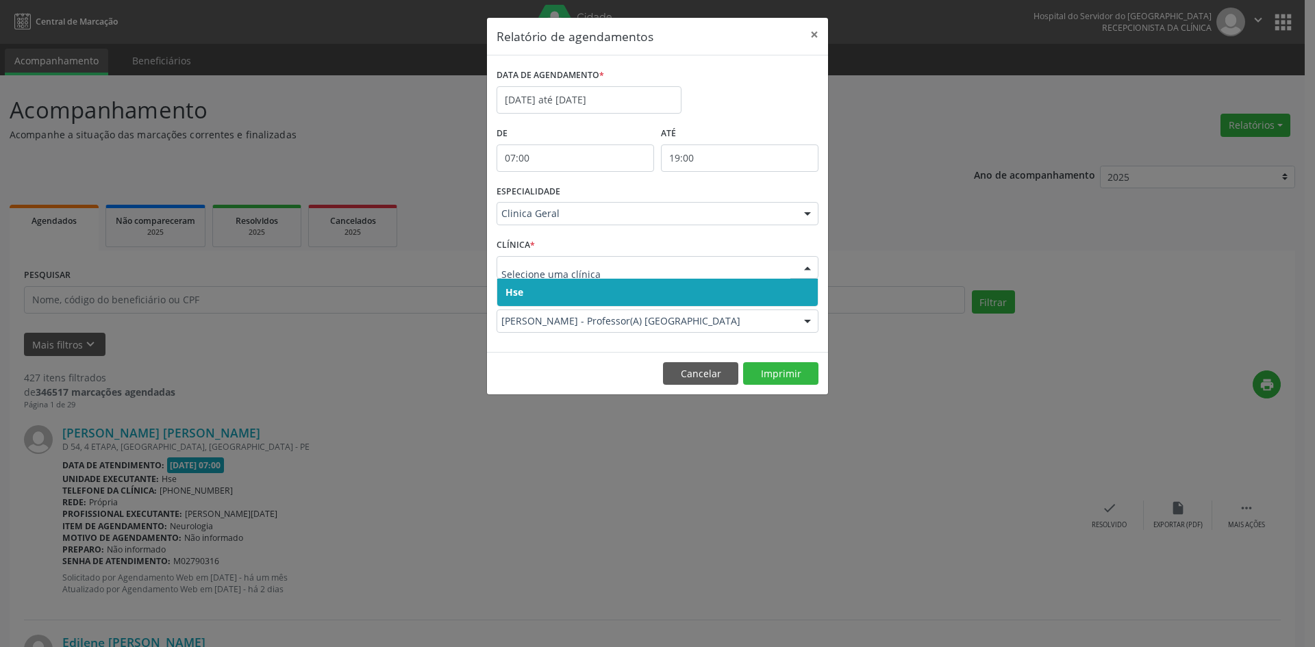 The height and width of the screenshot is (647, 1315). Describe the element at coordinates (815, 34) in the screenshot. I see `button: Close` at that location.